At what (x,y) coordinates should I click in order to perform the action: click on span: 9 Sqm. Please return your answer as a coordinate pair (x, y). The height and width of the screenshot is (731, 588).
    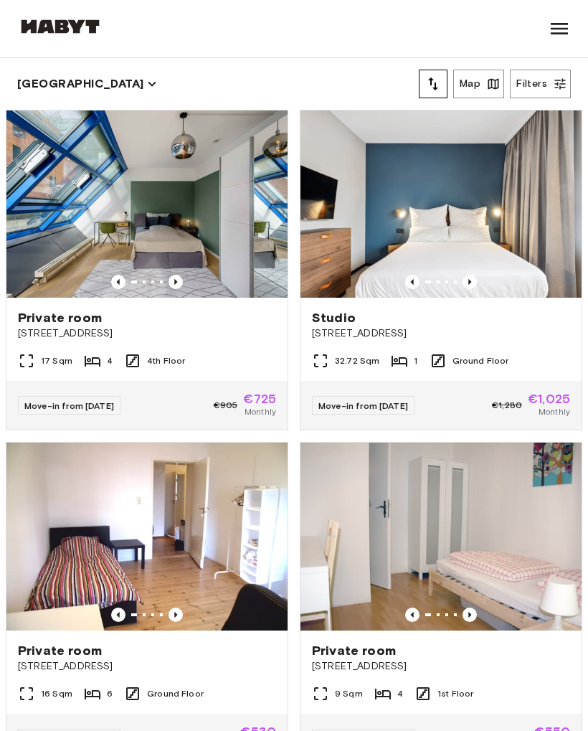
    Looking at the image, I should click on (349, 694).